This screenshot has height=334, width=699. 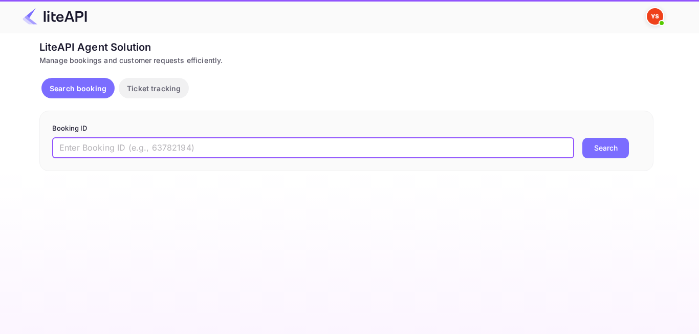 What do you see at coordinates (154, 88) in the screenshot?
I see `p: Ticket tracking` at bounding box center [154, 88].